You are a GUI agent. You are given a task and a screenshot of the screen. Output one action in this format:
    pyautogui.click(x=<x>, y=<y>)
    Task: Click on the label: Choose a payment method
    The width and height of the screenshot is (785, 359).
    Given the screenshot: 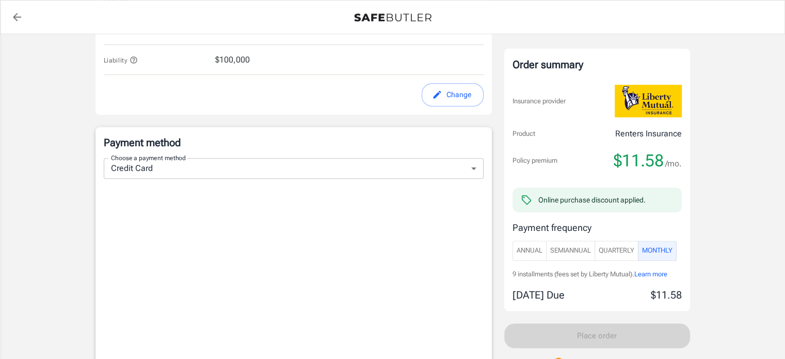 What is the action you would take?
    pyautogui.click(x=148, y=157)
    